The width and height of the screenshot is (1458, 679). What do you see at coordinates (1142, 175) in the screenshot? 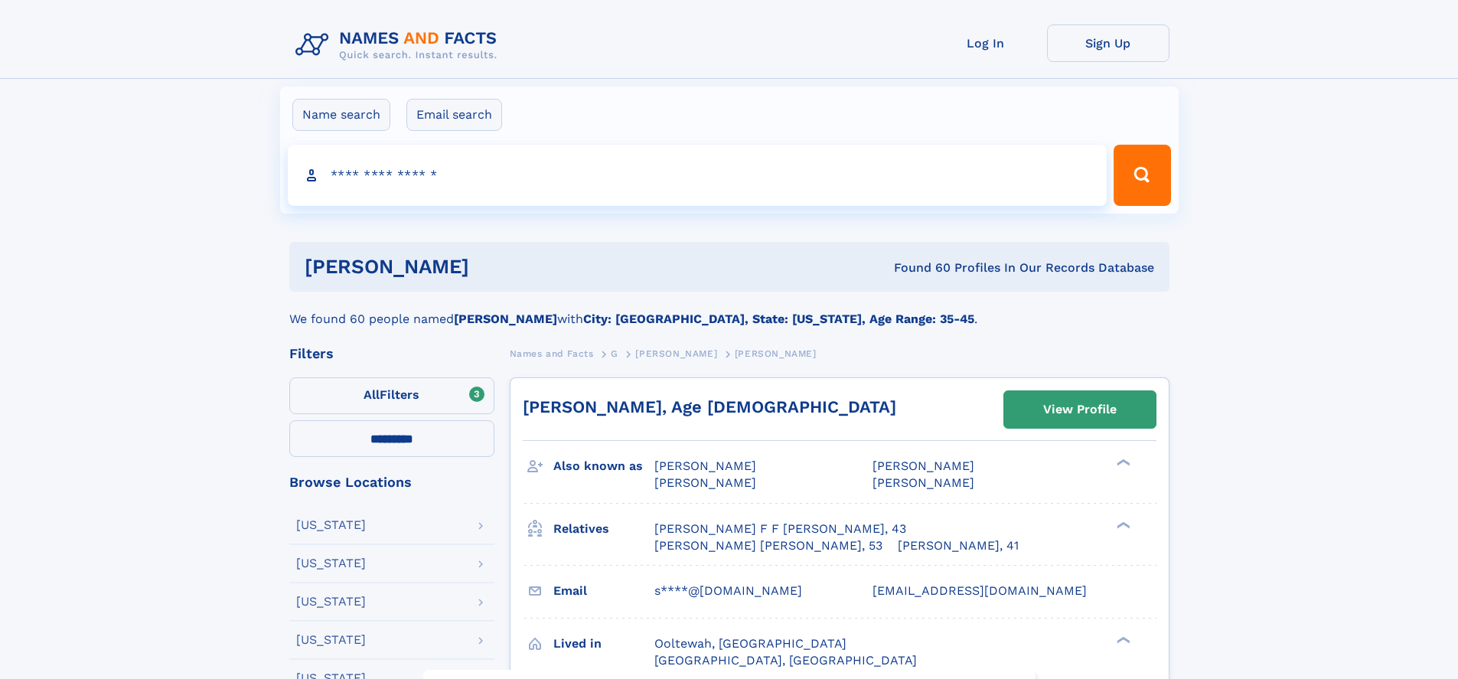
I see `button: Search Button` at bounding box center [1142, 175].